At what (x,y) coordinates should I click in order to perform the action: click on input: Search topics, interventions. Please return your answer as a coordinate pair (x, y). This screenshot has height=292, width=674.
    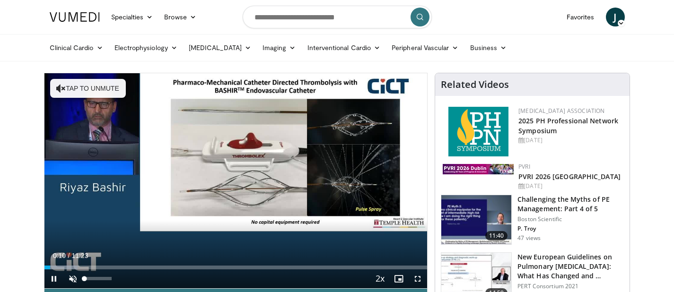
    Looking at the image, I should click on (337, 17).